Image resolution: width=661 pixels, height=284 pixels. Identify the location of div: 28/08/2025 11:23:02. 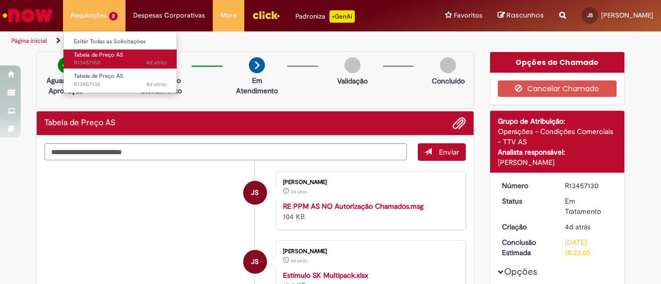
(588, 227).